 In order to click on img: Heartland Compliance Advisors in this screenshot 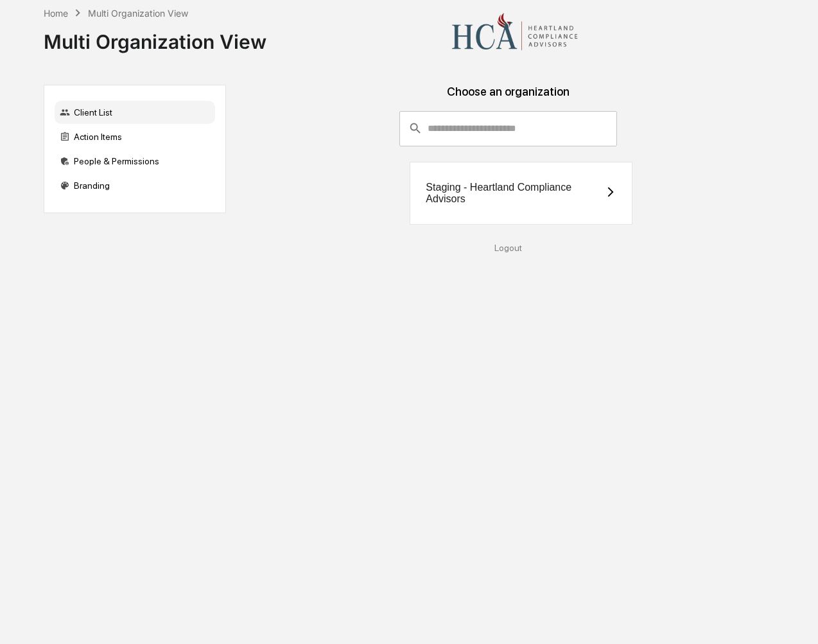, I will do `click(514, 32)`.